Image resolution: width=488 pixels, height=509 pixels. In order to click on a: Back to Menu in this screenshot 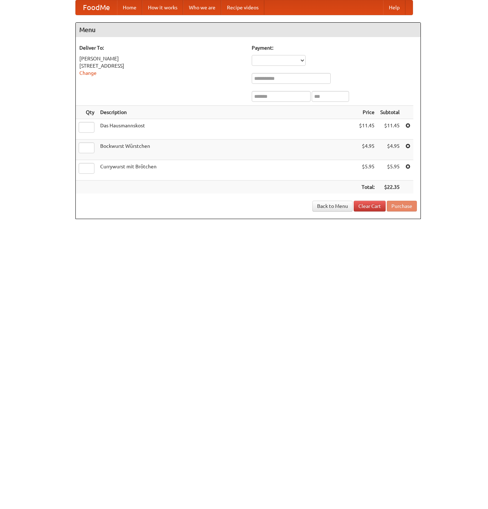, I will do `click(333, 206)`.